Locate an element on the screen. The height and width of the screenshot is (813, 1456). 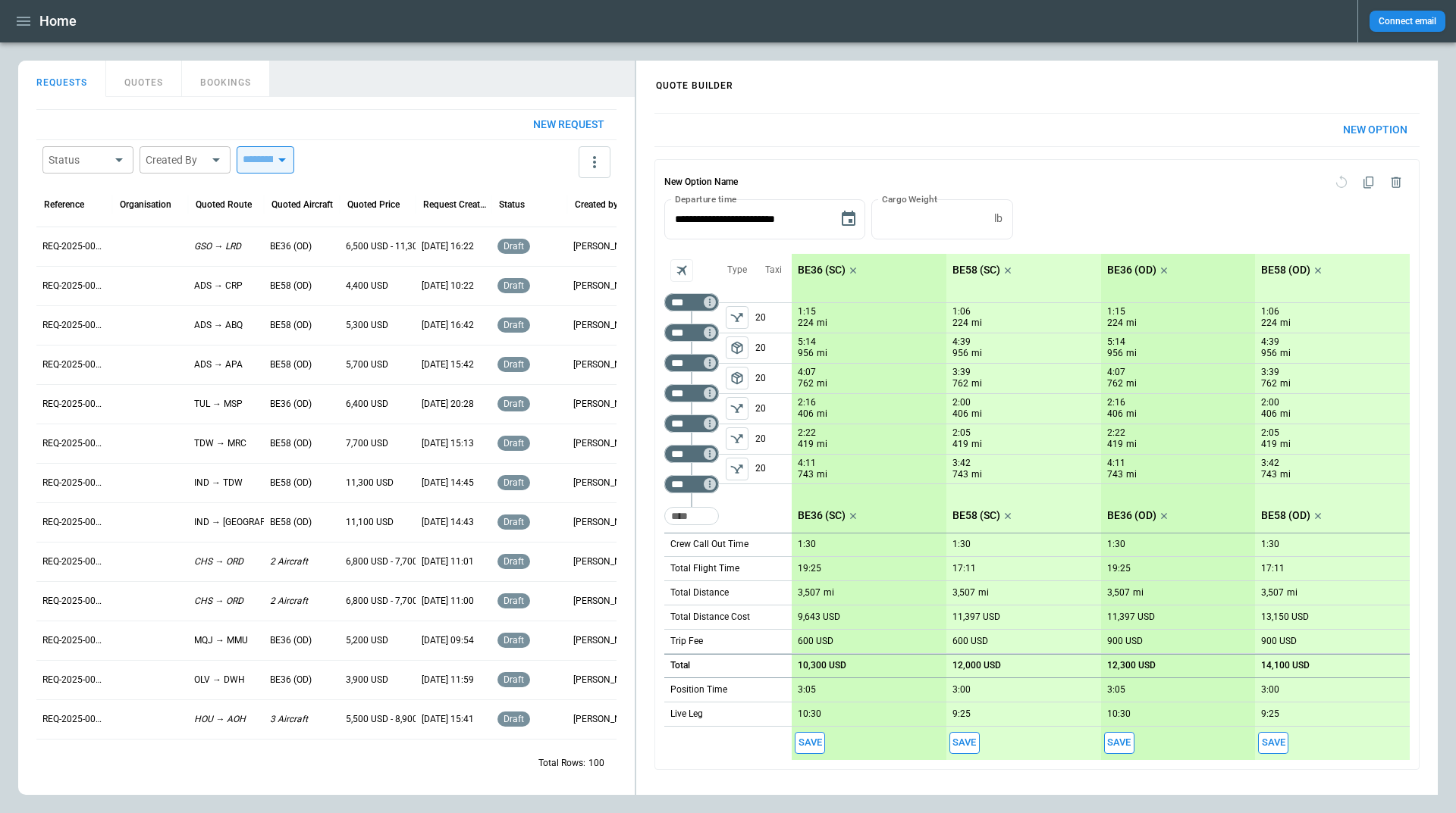
p: 419 is located at coordinates (960, 444).